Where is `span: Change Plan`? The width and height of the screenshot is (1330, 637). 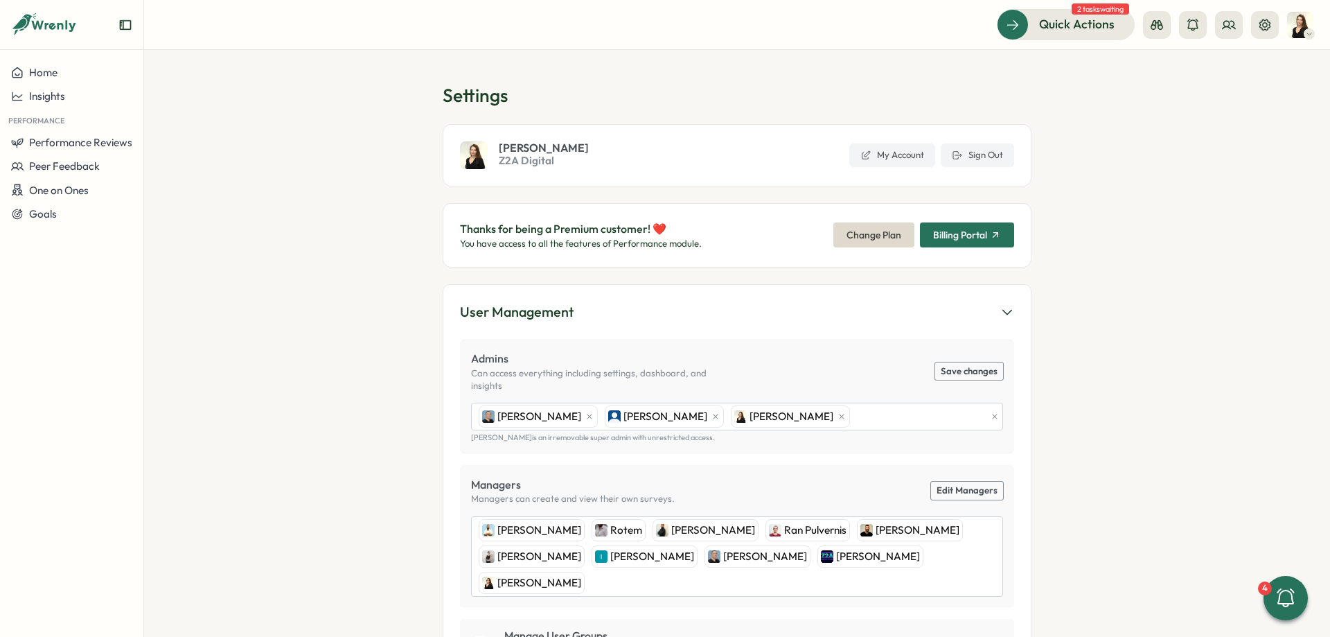 span: Change Plan is located at coordinates (873, 235).